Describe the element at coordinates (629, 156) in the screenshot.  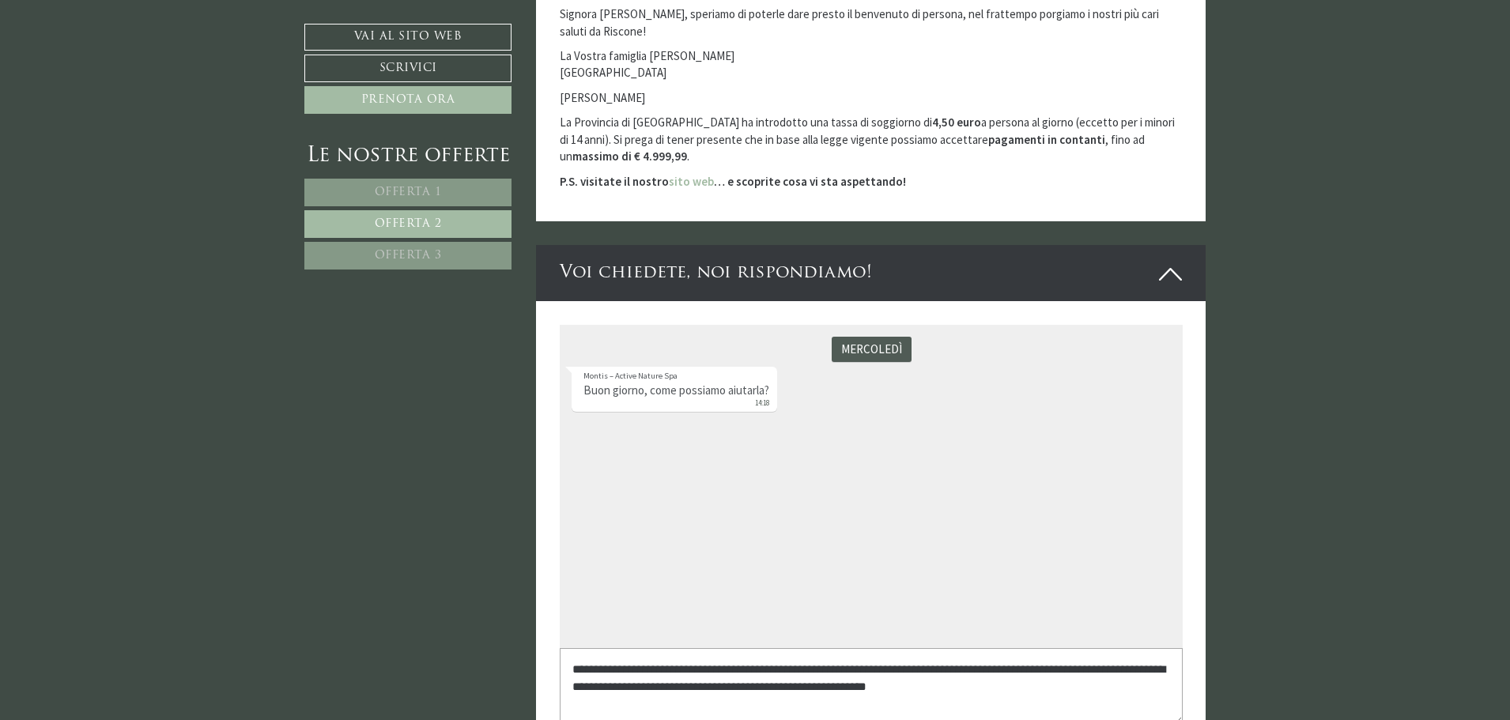
I see `strong: massimo di € 4.999,99` at that location.